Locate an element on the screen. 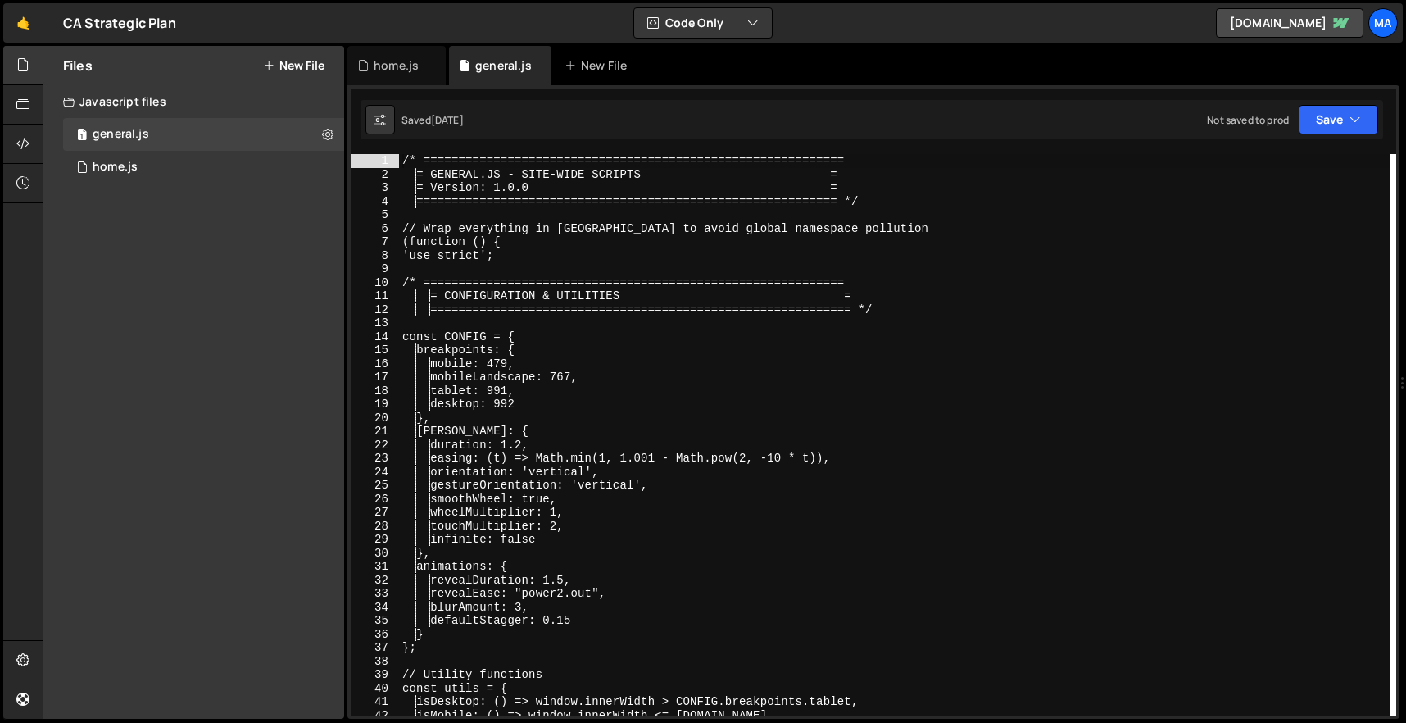 This screenshot has width=1406, height=723. div: Not saved to prod is located at coordinates (1248, 120).